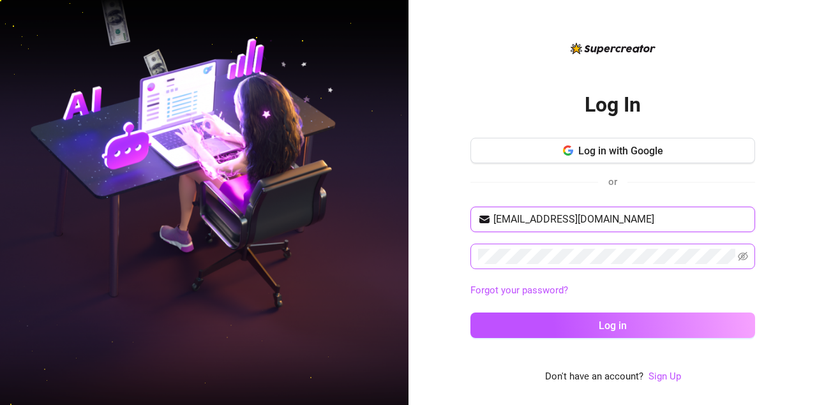 This screenshot has height=405, width=817. I want to click on img: logo-BBDzfeDw.svg, so click(613, 49).